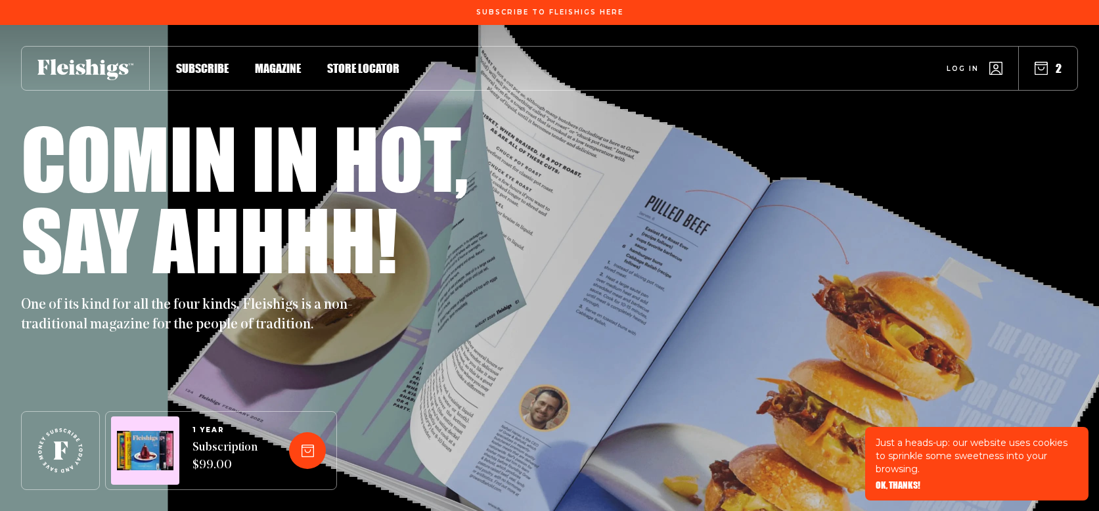 This screenshot has width=1099, height=511. What do you see at coordinates (244, 158) in the screenshot?
I see `h1: Comin in hot,` at bounding box center [244, 158].